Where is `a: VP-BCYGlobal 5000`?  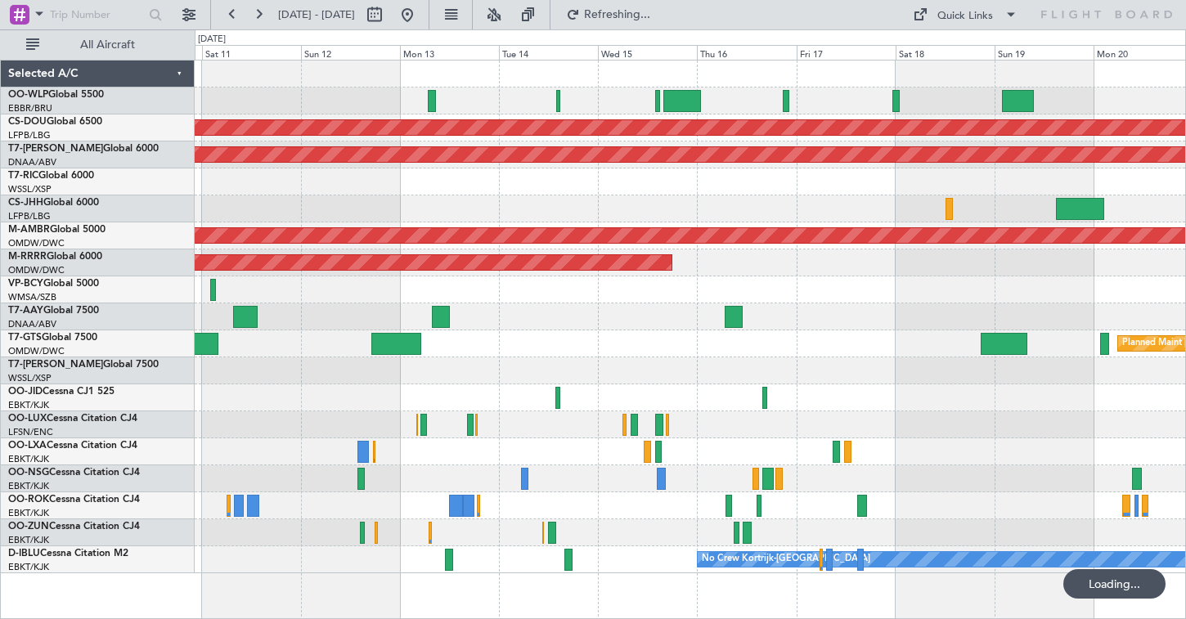
a: VP-BCYGlobal 5000 is located at coordinates (53, 284).